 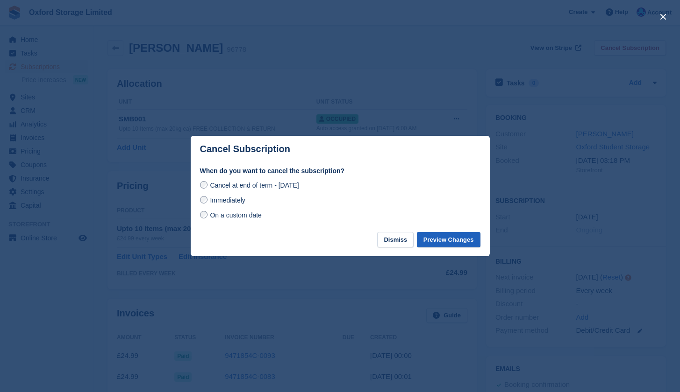 What do you see at coordinates (245, 149) in the screenshot?
I see `p: Cancel Subscription` at bounding box center [245, 149].